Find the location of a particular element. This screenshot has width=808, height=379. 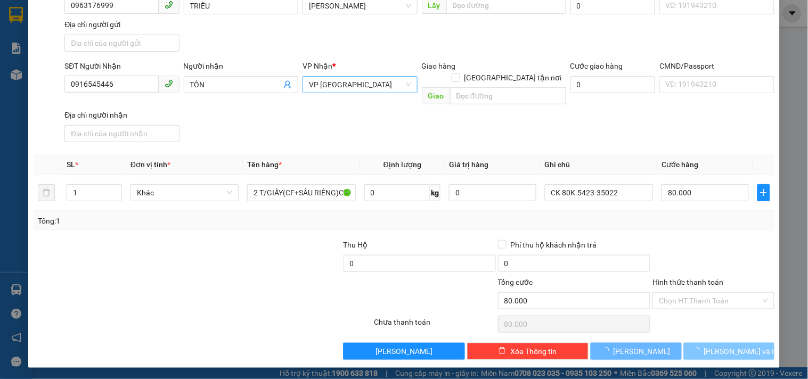

strong: 0901 900 568 is located at coordinates (111, 40).